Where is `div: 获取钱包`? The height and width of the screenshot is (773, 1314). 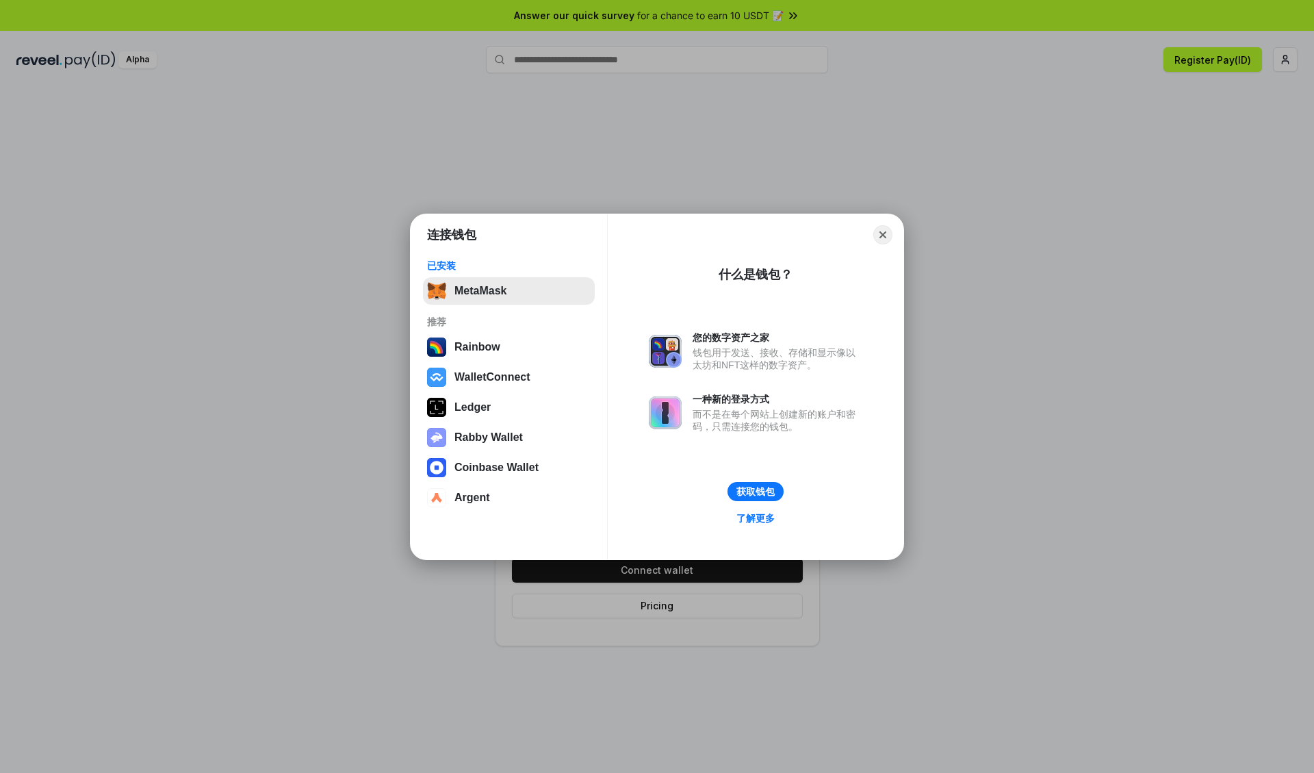
div: 获取钱包 is located at coordinates (756, 492).